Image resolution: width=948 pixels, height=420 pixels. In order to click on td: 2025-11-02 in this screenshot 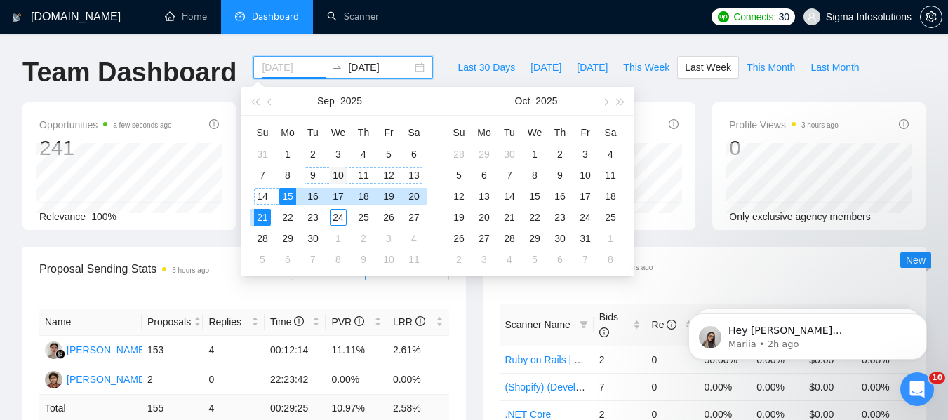, I will do `click(459, 260)`.